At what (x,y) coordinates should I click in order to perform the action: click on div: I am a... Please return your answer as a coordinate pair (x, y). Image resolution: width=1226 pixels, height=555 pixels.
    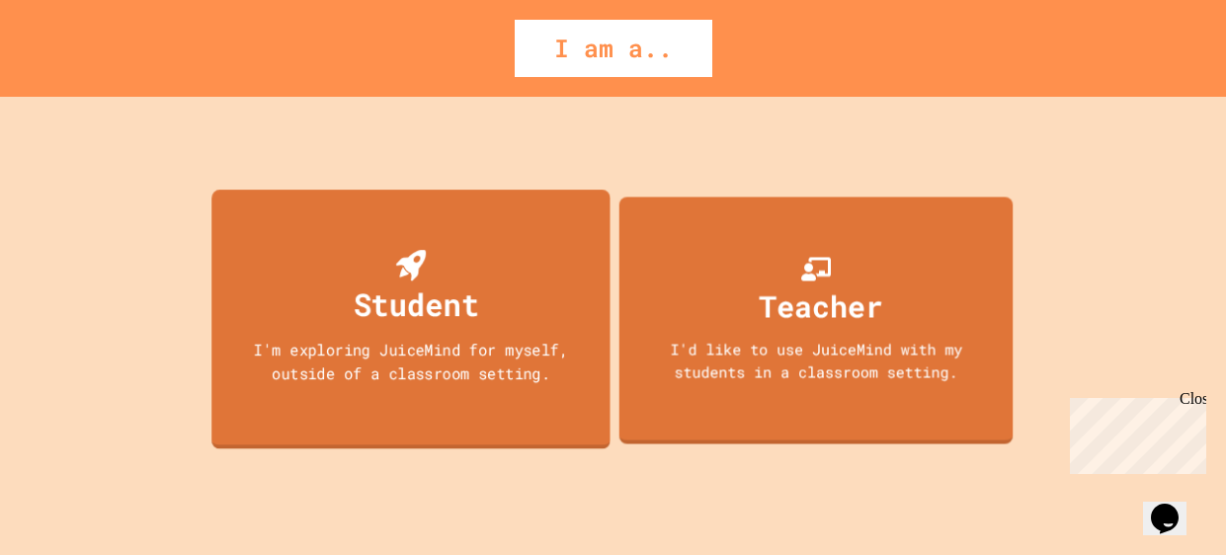
    Looking at the image, I should click on (613, 48).